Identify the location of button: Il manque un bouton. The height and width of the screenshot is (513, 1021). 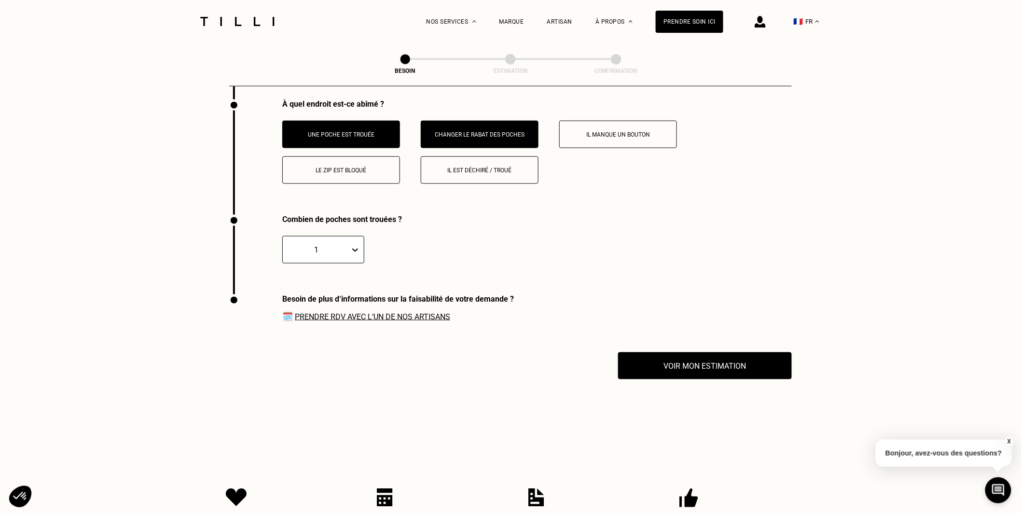
(618, 134).